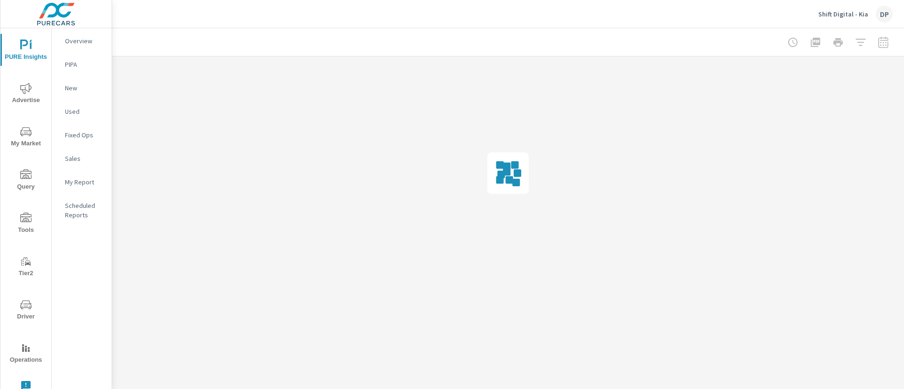 The height and width of the screenshot is (389, 904). What do you see at coordinates (26, 94) in the screenshot?
I see `span: Advertise` at bounding box center [26, 94].